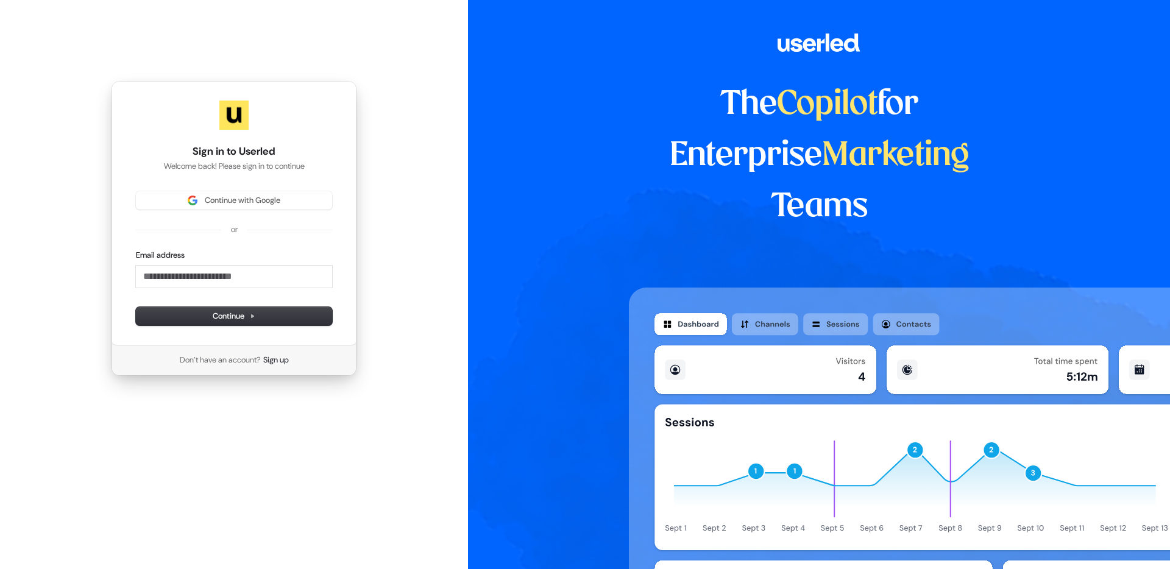 Image resolution: width=1170 pixels, height=569 pixels. I want to click on img: Userled, so click(234, 115).